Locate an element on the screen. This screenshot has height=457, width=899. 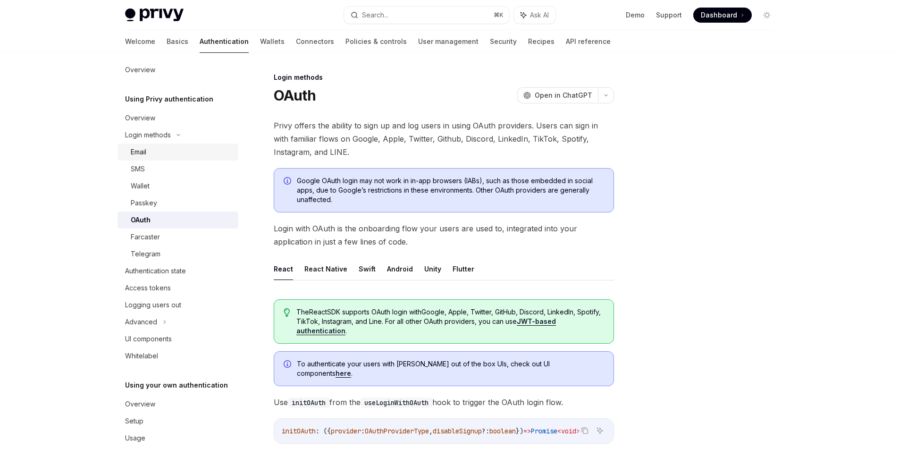
span: initOAuth is located at coordinates (299, 431).